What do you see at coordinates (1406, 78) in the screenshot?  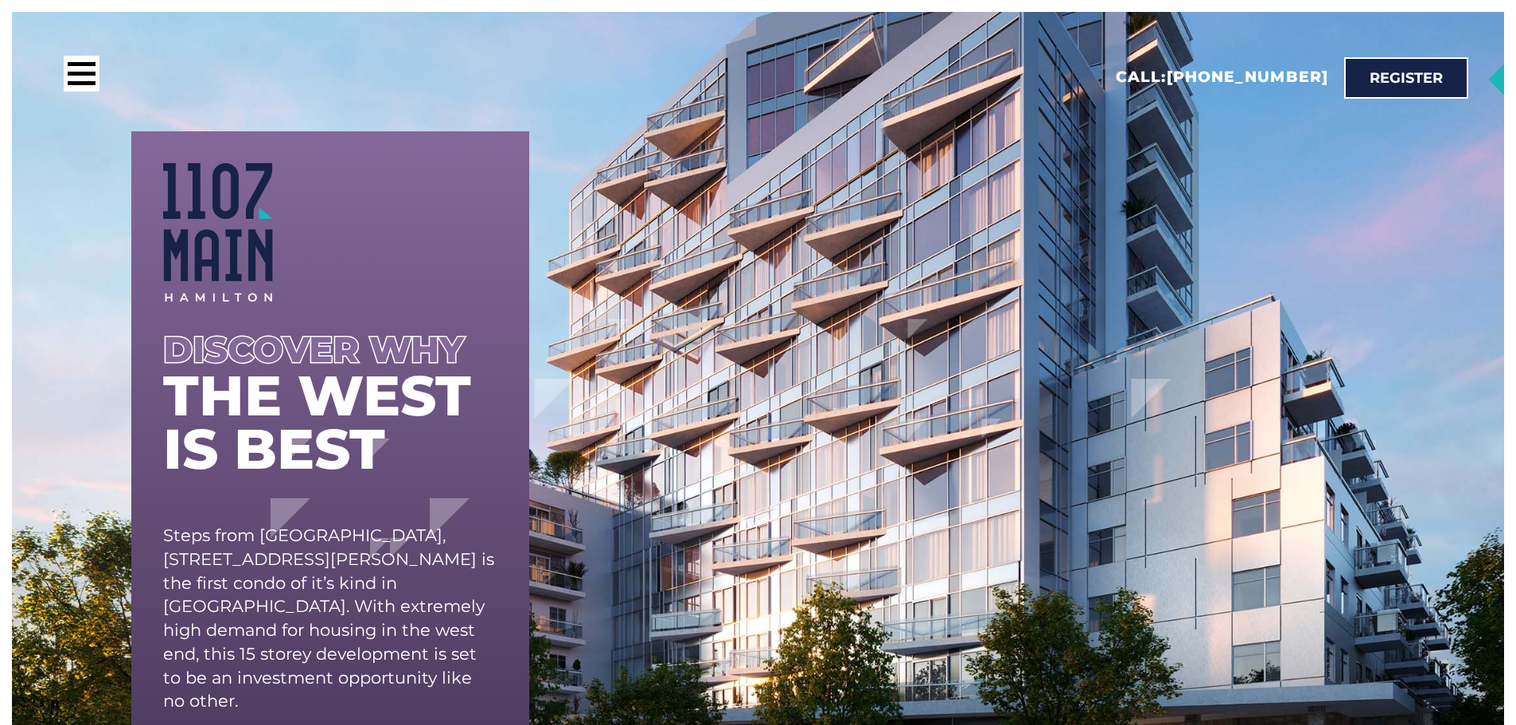 I see `span: Register` at bounding box center [1406, 78].